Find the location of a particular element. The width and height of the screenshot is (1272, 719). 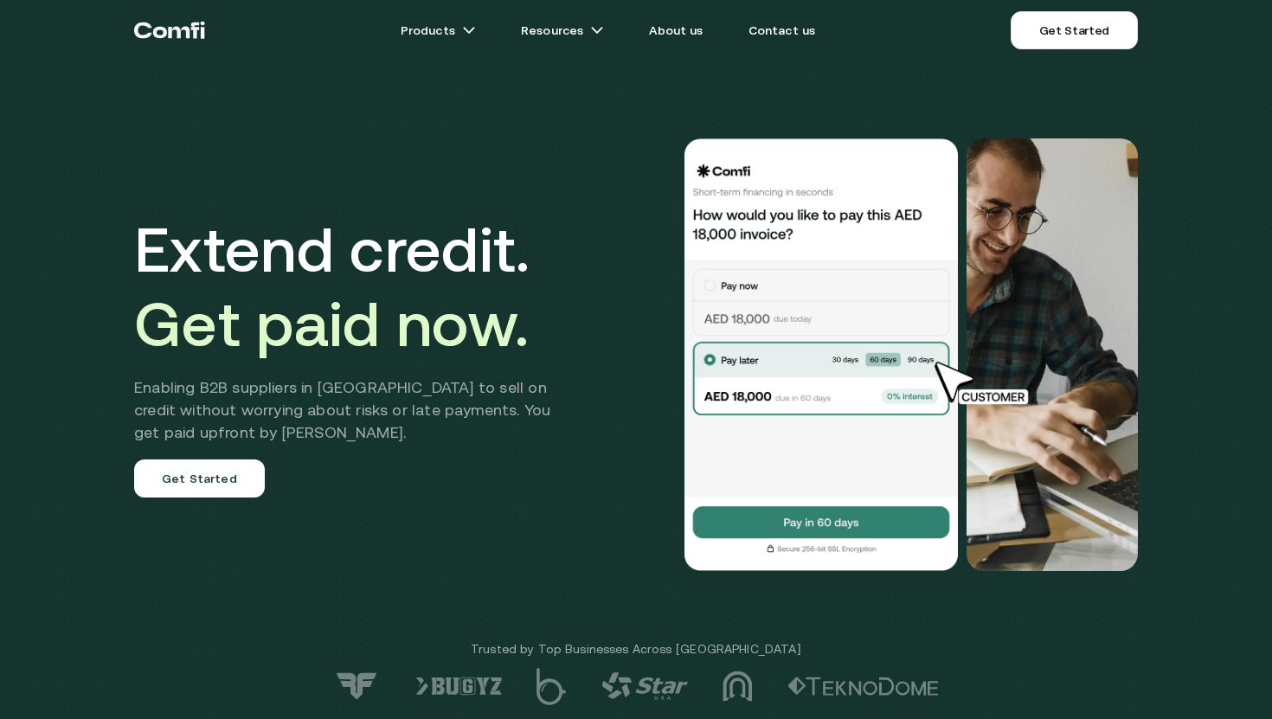

img: logo-4 is located at coordinates (644, 686).